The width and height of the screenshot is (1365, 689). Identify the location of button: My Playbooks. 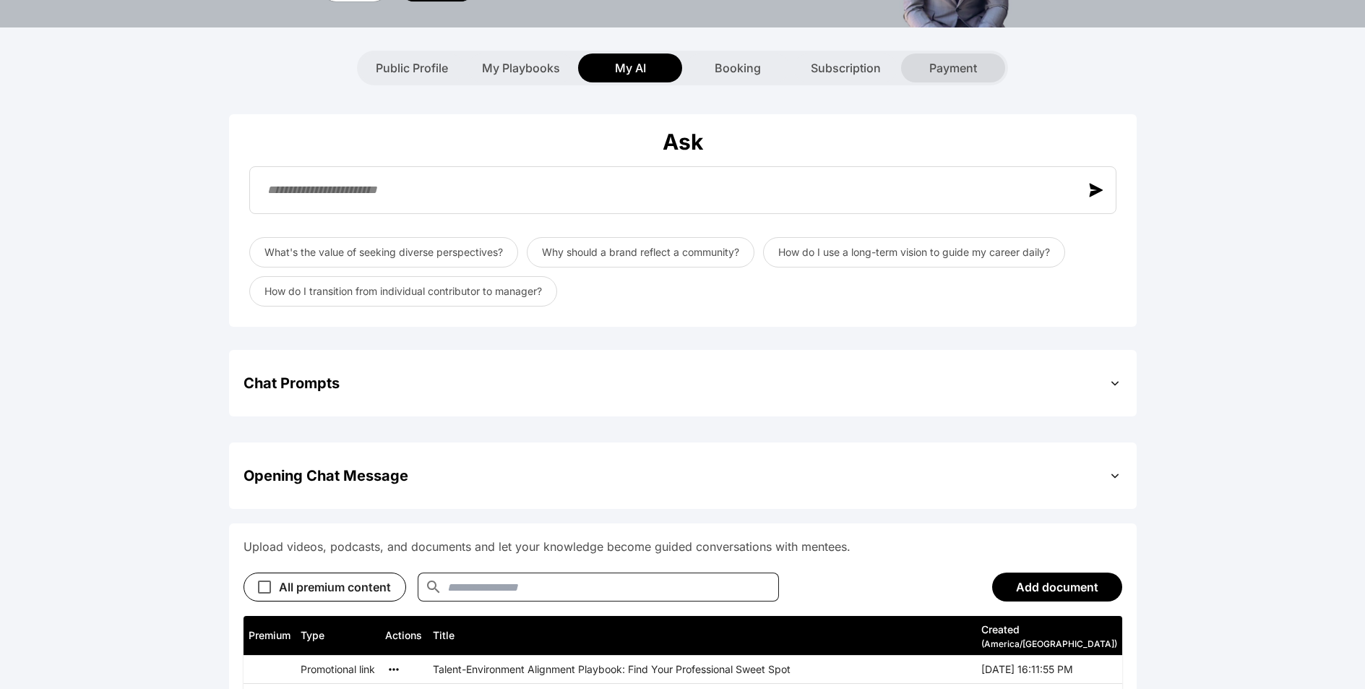
(521, 68).